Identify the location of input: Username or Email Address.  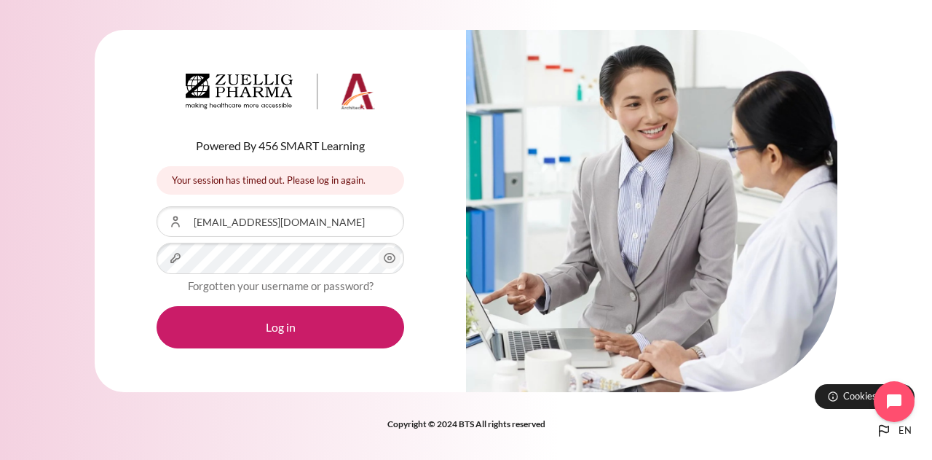
(280, 221).